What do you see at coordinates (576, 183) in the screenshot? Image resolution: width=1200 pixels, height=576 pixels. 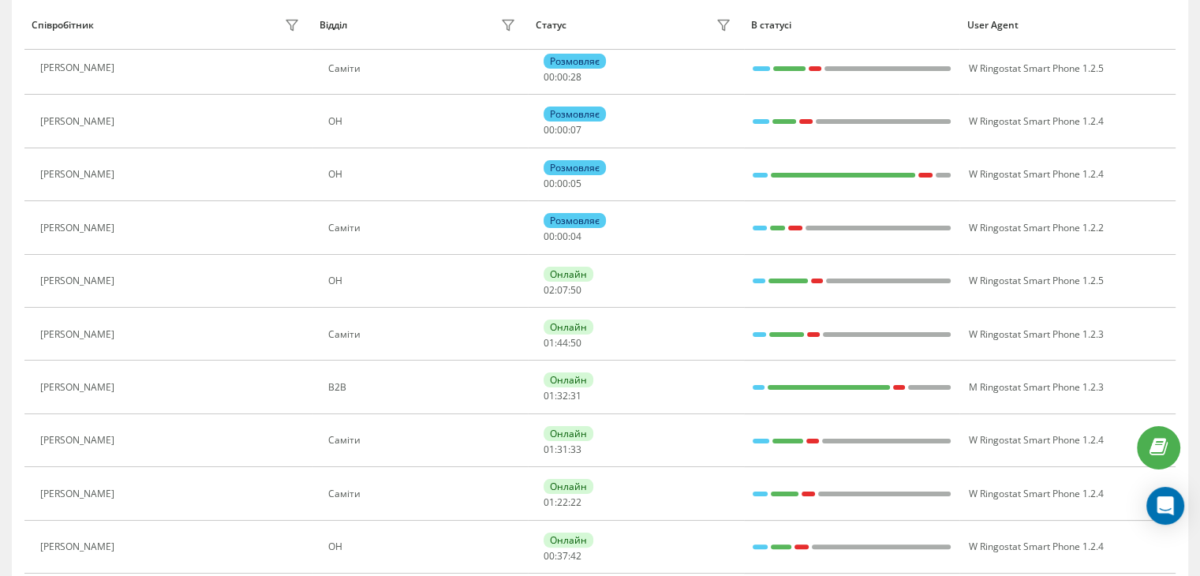 I see `span: 05` at bounding box center [576, 183].